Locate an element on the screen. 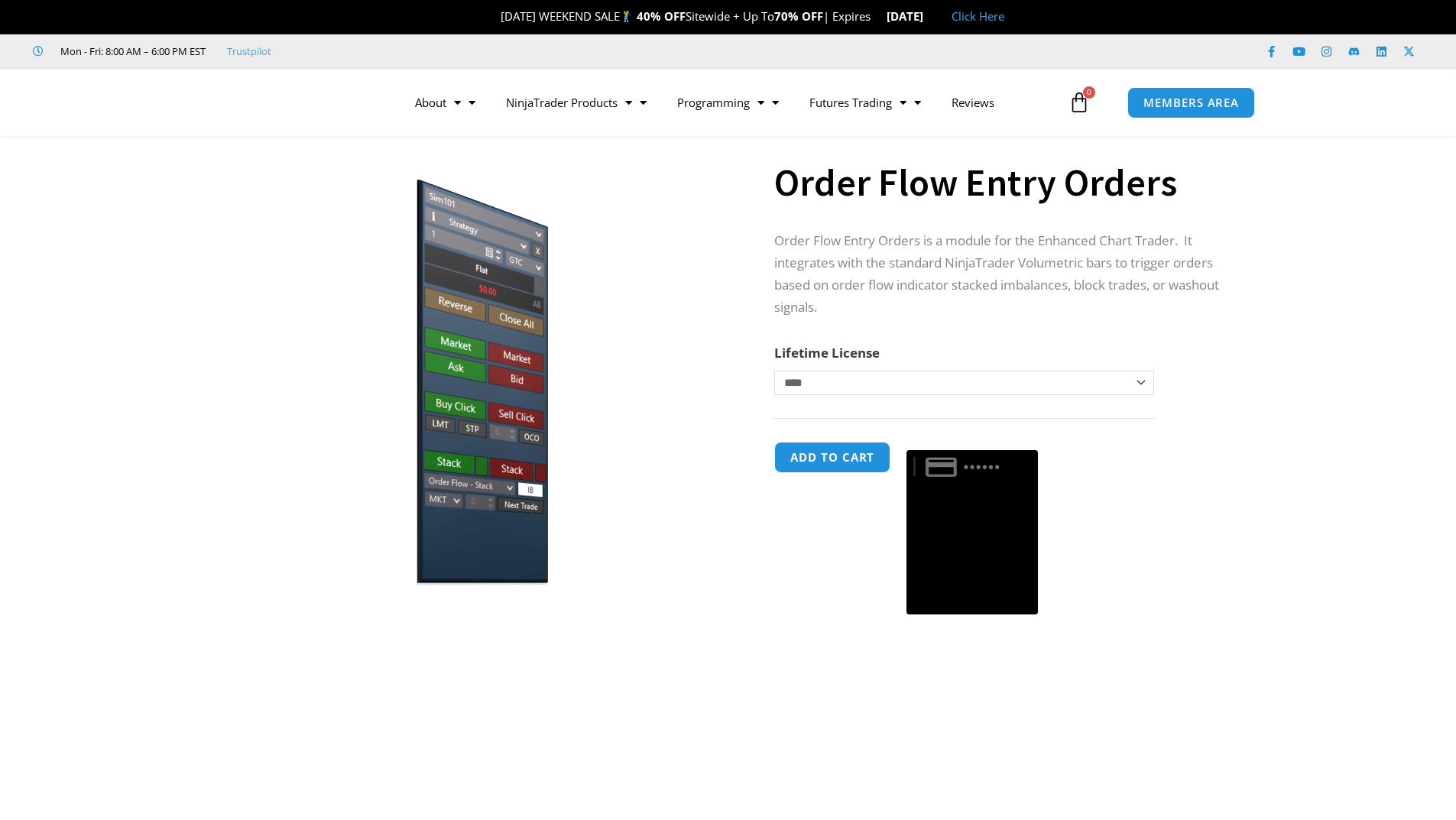 This screenshot has height=820, width=1456. span: Mon - Fri: 8:00 AM – 6:00 PM EST is located at coordinates (130, 51).